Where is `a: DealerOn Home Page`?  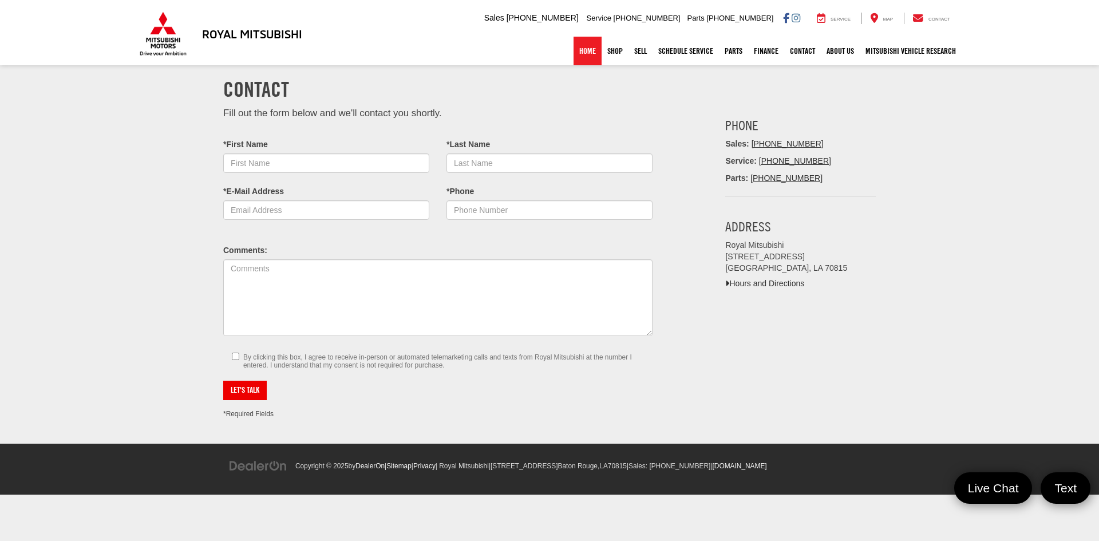 a: DealerOn Home Page is located at coordinates (370, 466).